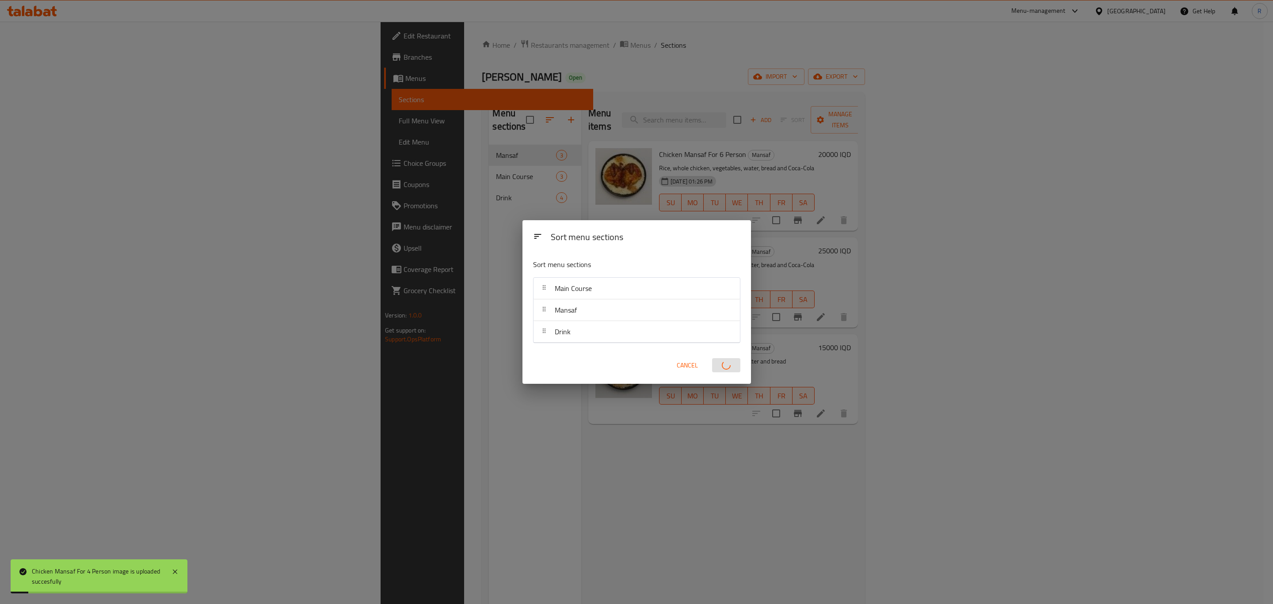  Describe the element at coordinates (687, 365) in the screenshot. I see `button: Cancel` at that location.